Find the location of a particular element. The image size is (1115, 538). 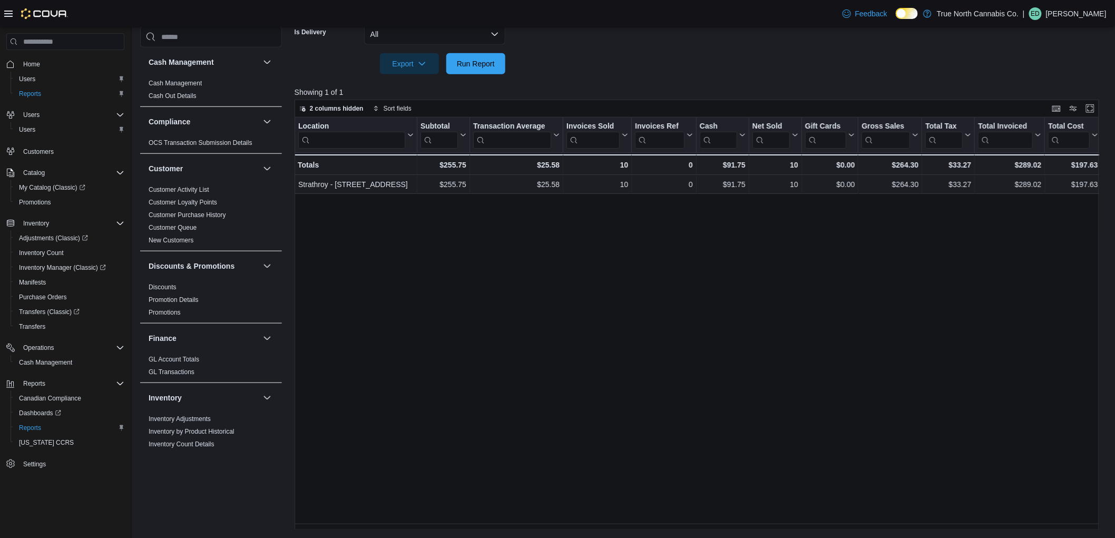

button: Customers is located at coordinates (65, 151).